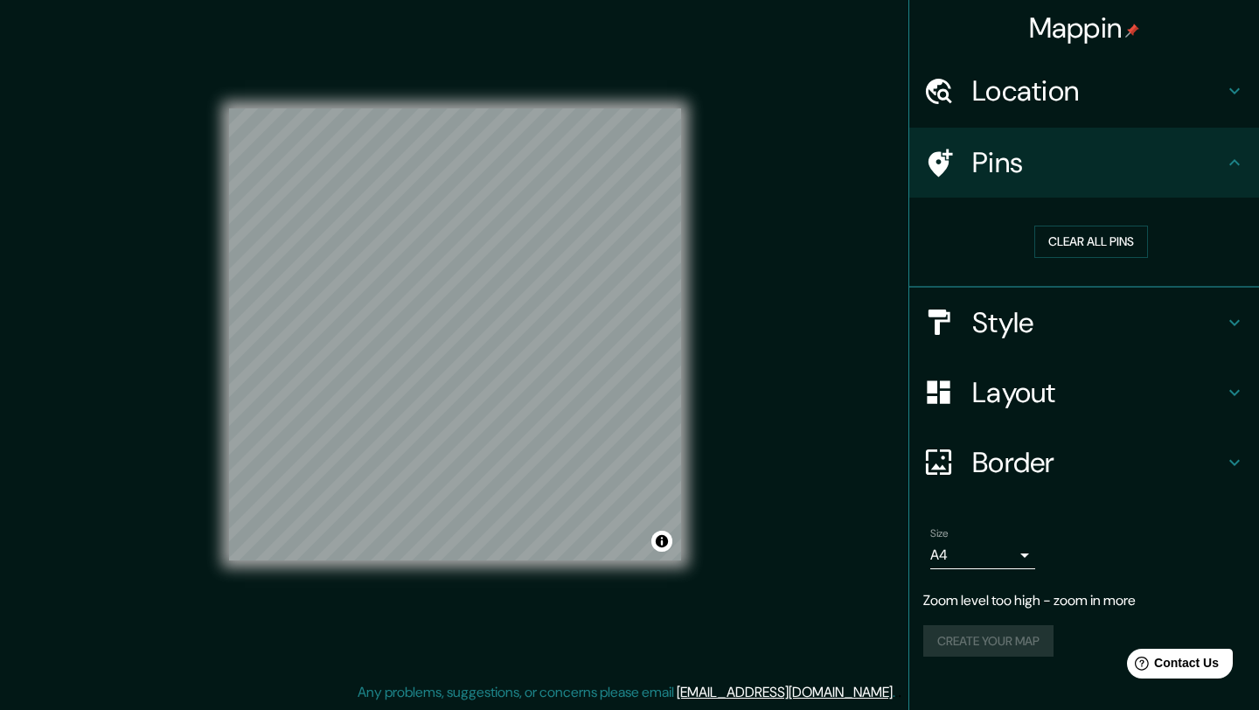 This screenshot has height=710, width=1259. Describe the element at coordinates (1098, 393) in the screenshot. I see `h4: Layout` at that location.